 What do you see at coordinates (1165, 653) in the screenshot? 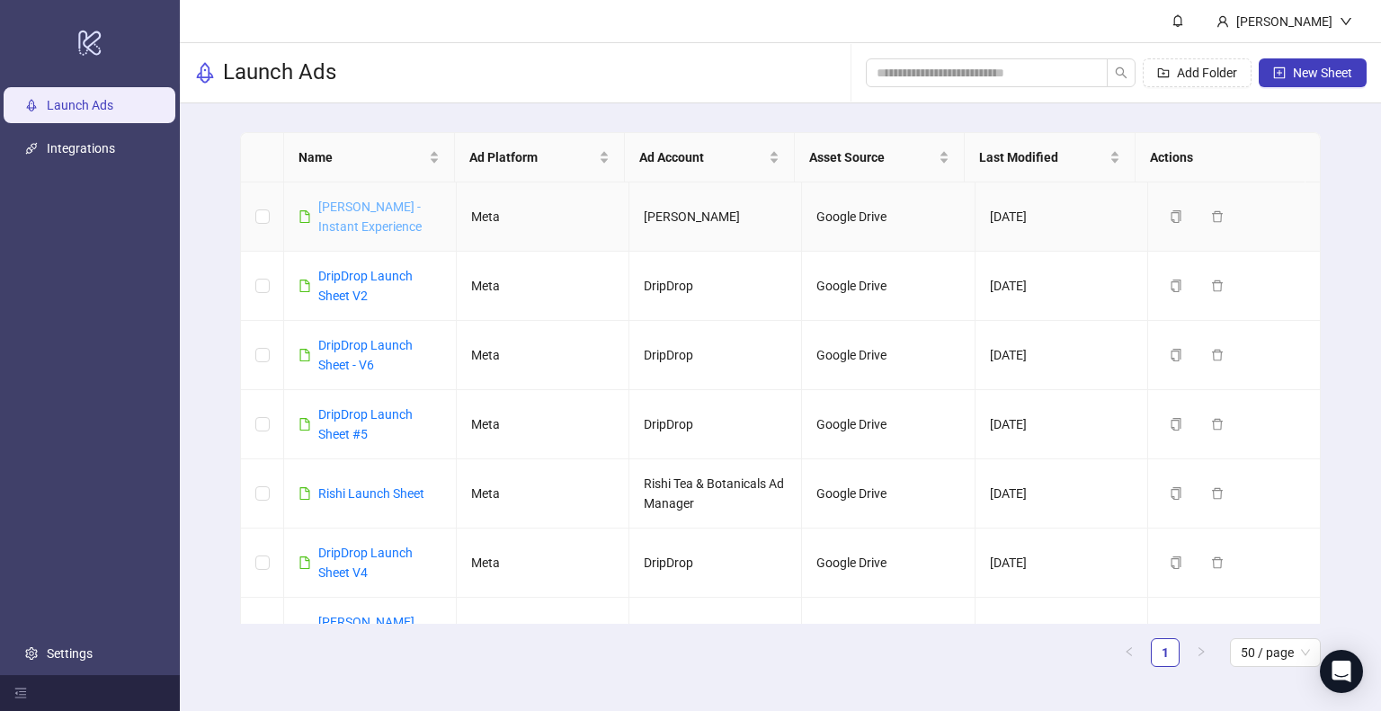
I see `a: 1` at bounding box center [1165, 653].